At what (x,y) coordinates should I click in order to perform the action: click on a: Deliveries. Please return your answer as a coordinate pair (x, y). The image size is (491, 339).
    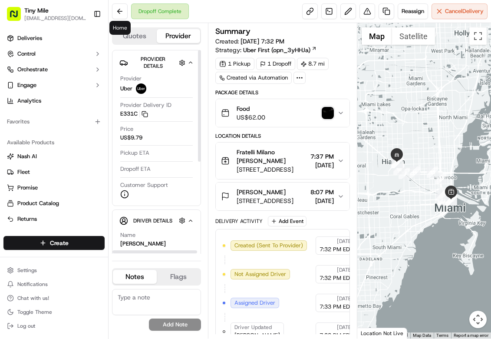
    Looking at the image, I should click on (54, 38).